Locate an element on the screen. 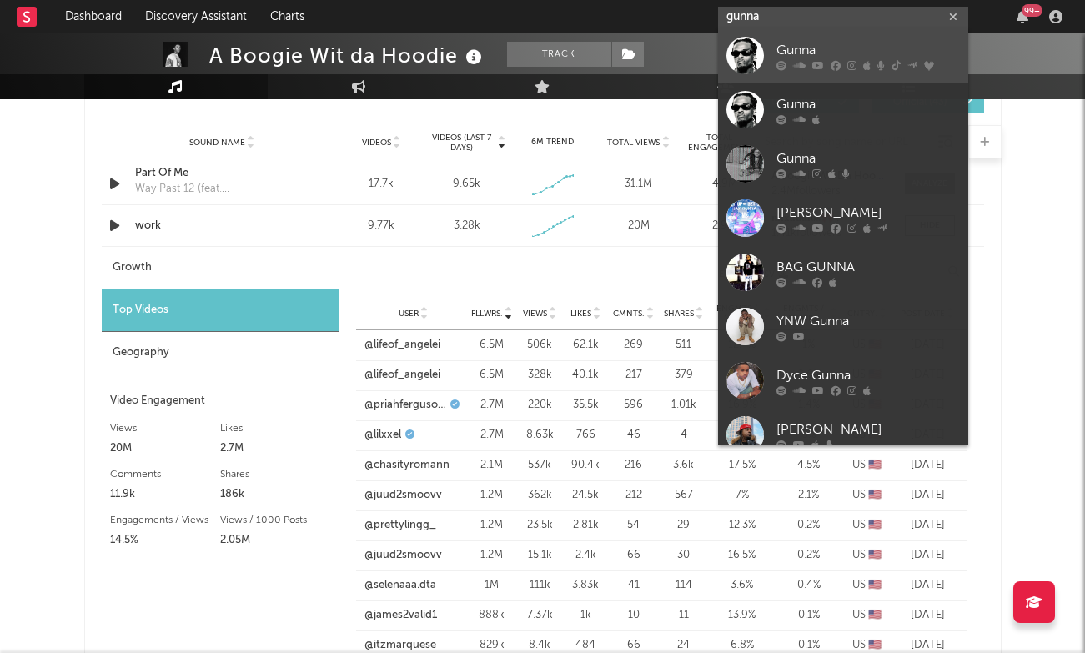 The image size is (1085, 653). a: @prettylingg_ is located at coordinates (400, 525).